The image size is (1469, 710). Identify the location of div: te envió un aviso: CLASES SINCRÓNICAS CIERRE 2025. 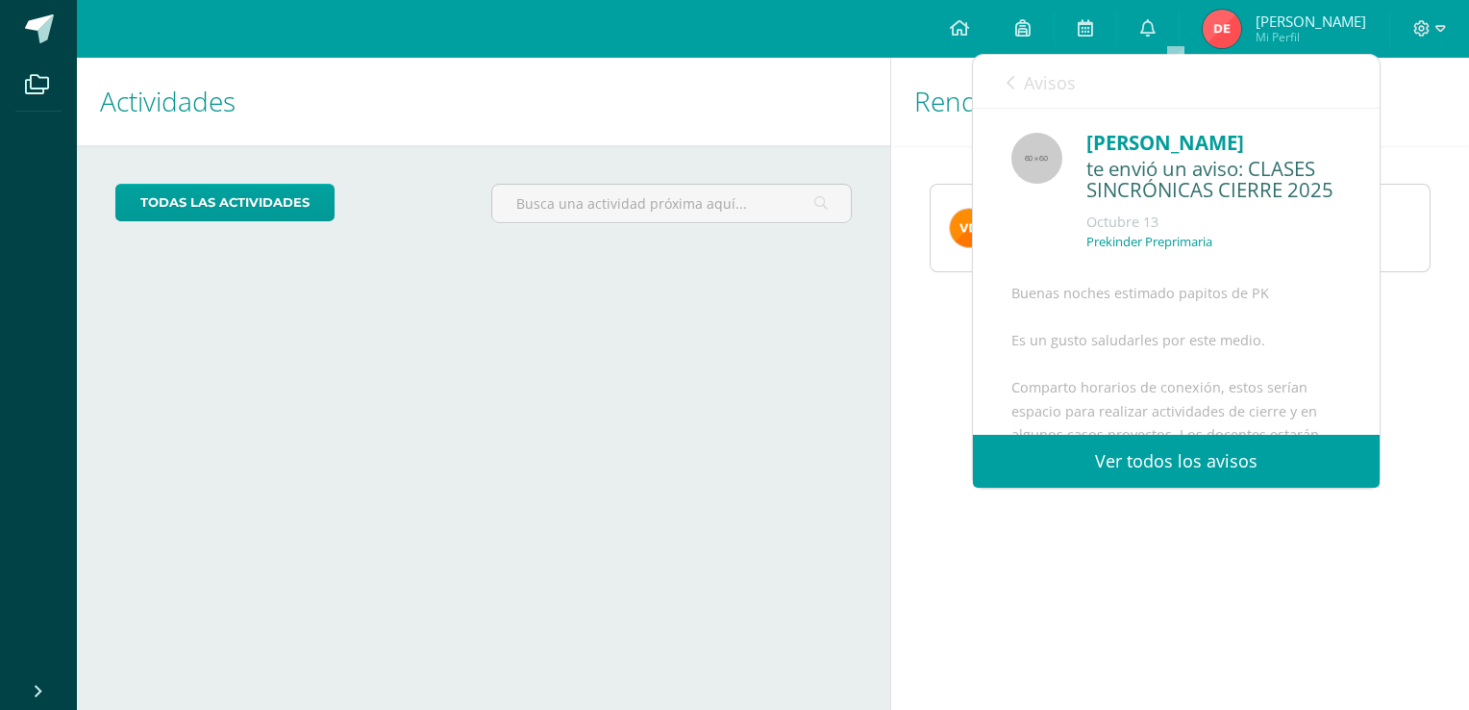
(1214, 180).